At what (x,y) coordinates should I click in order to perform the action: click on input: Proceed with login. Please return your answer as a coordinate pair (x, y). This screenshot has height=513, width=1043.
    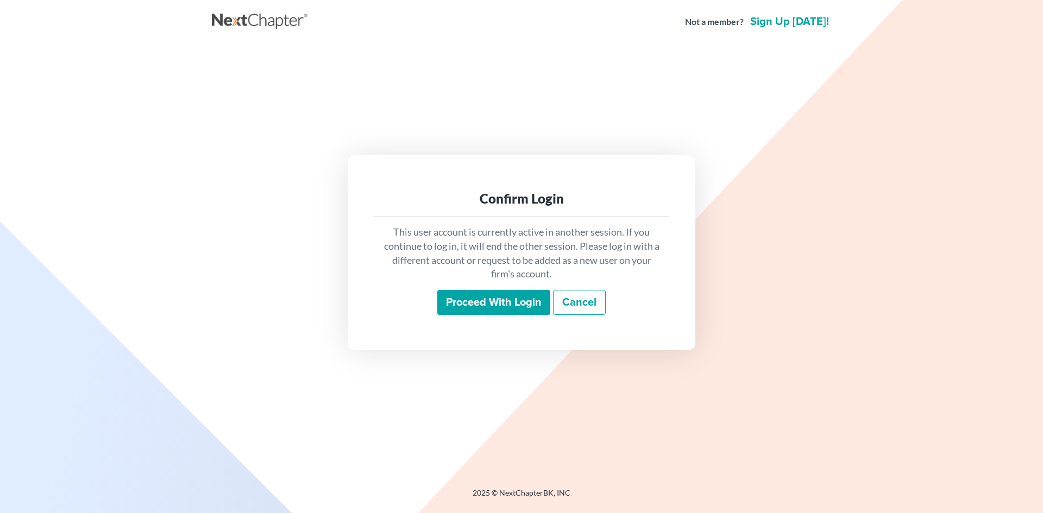
    Looking at the image, I should click on (494, 303).